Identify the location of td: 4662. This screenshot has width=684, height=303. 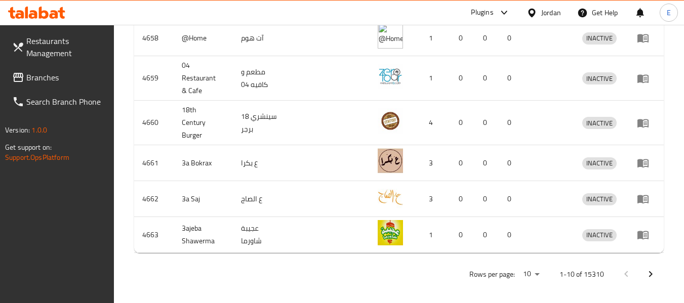
(154, 199).